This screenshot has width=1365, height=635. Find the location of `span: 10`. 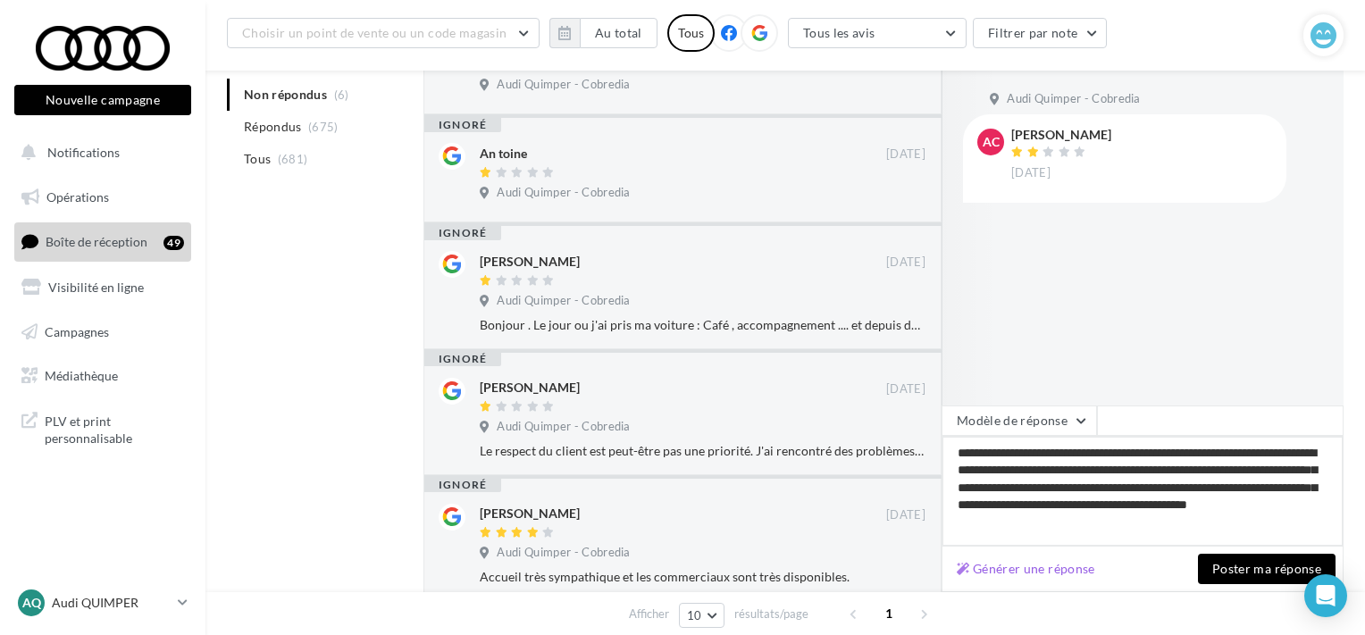

span: 10 is located at coordinates (694, 616).